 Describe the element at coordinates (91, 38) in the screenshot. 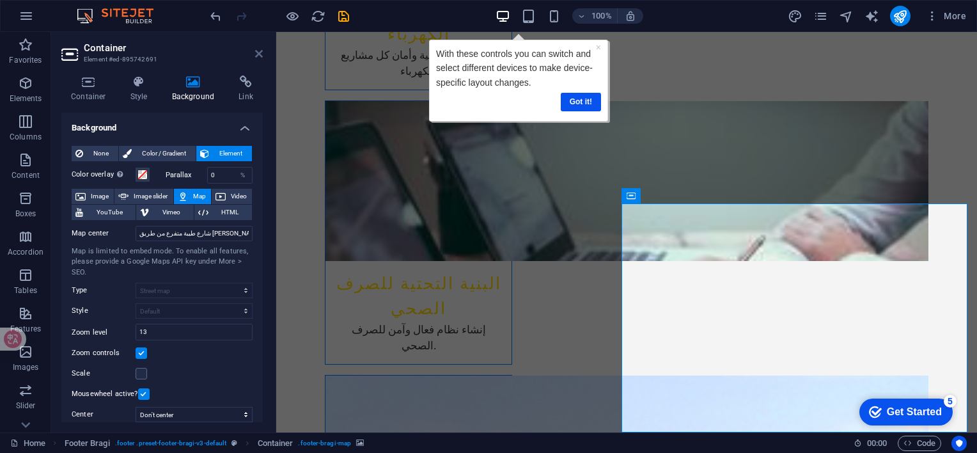

I see `p: With these controls you can switch and select different devices to make device-specific layout ch...` at that location.